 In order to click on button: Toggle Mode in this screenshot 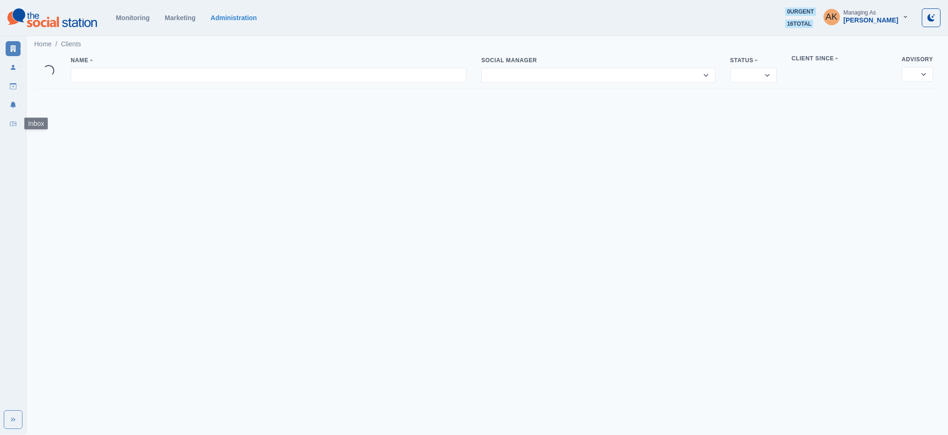, I will do `click(931, 18)`.